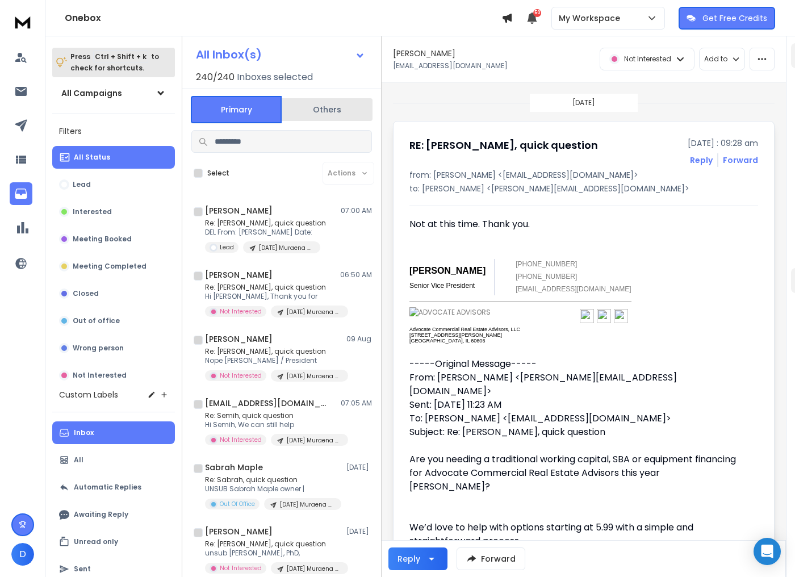 This screenshot has width=795, height=577. What do you see at coordinates (114, 157) in the screenshot?
I see `button: All Status` at bounding box center [114, 157].